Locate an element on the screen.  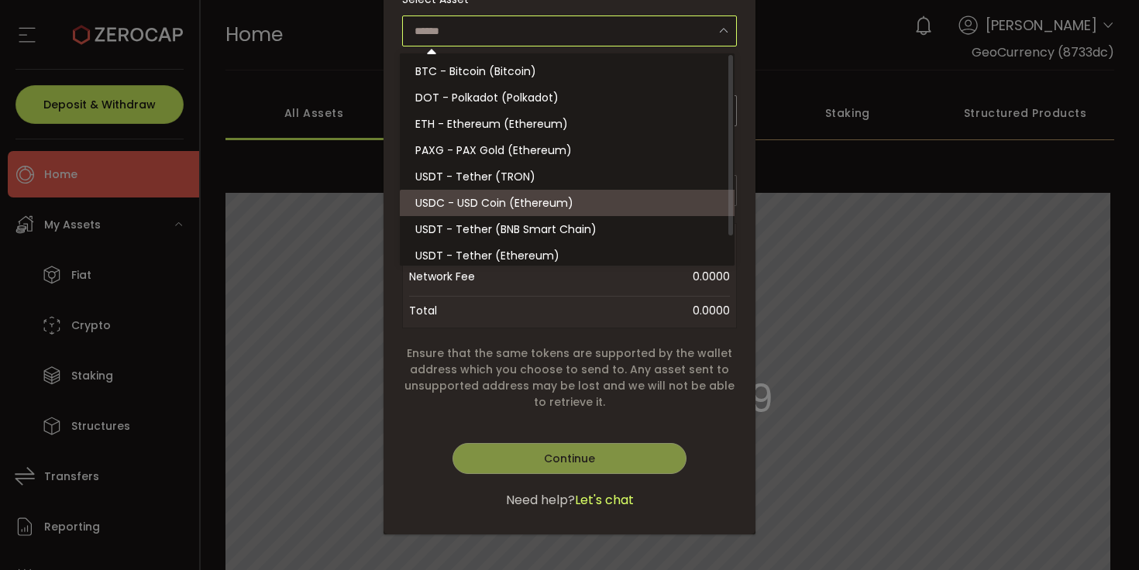
span: USDC - USD Coin (Ethereum) is located at coordinates (494, 203).